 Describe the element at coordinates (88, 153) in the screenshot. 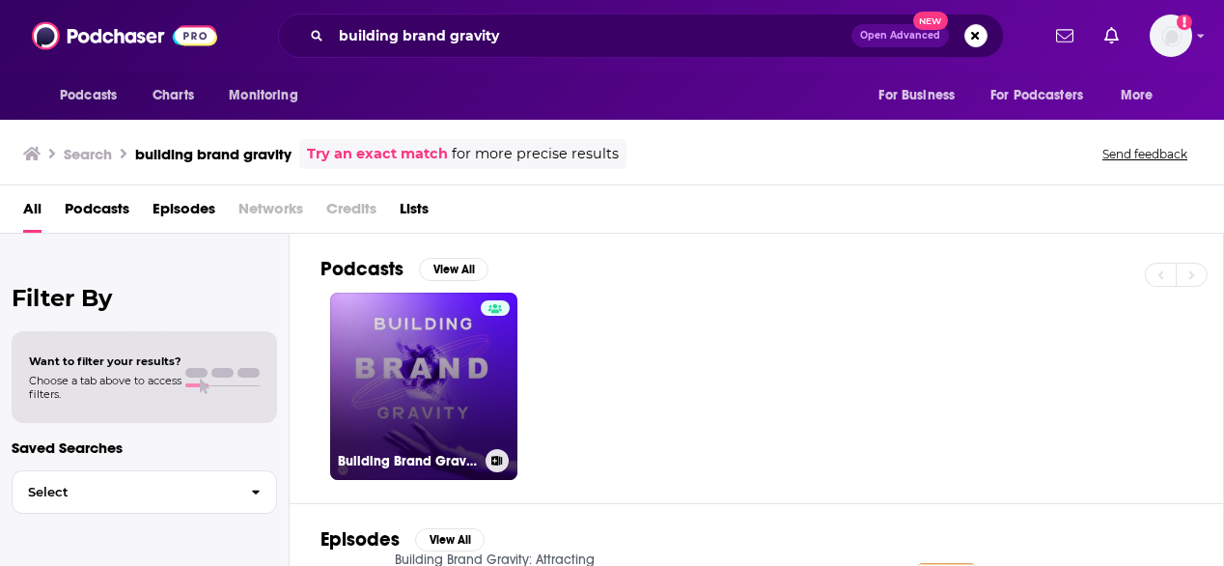

I see `h3: Search` at that location.